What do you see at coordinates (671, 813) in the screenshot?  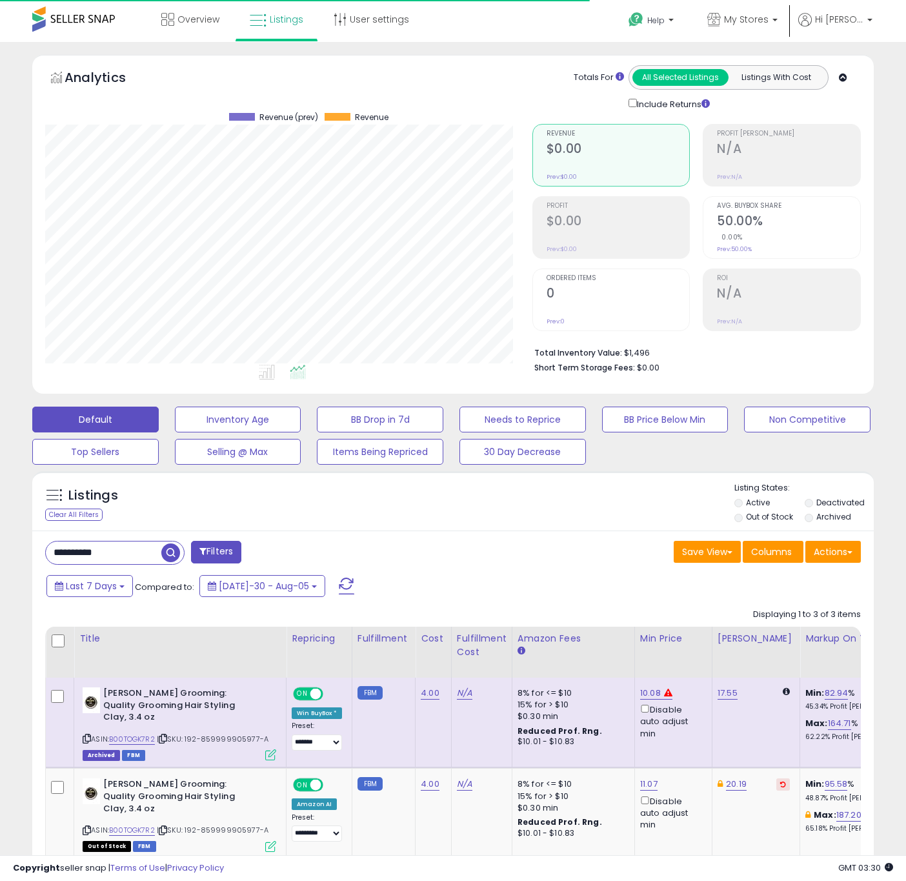 I see `div: Disable auto adjust min` at bounding box center [671, 813].